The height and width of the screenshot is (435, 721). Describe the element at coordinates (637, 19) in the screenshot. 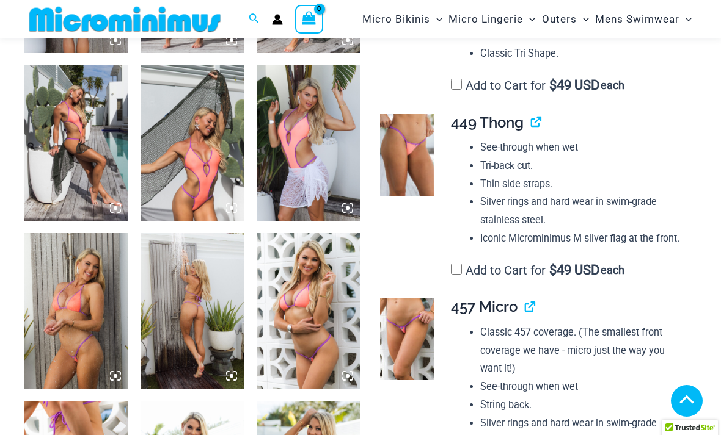

I see `span: Mens Swimwear` at that location.